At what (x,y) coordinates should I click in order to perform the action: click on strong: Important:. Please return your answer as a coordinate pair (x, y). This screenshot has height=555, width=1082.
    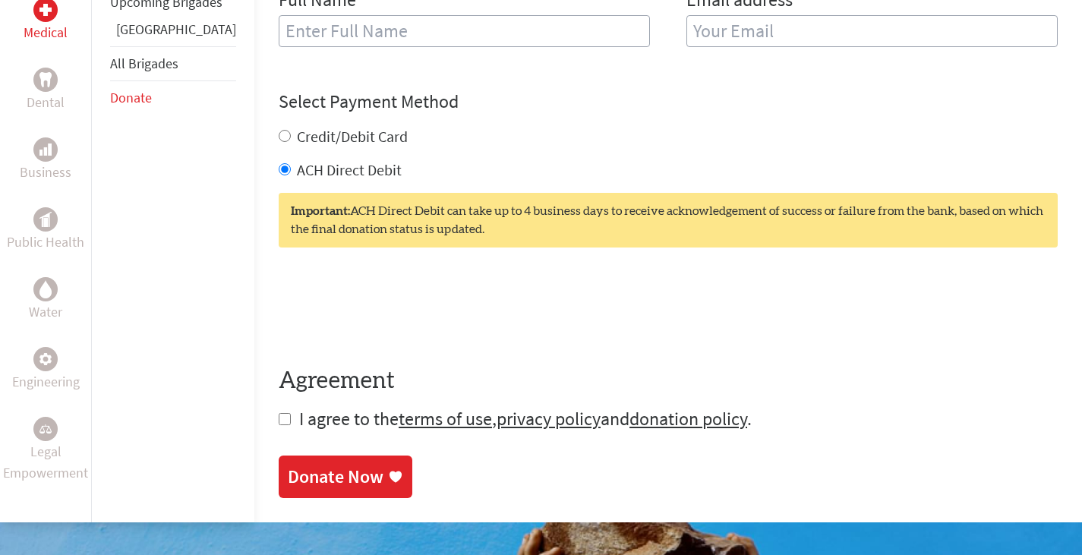
    Looking at the image, I should click on (320, 211).